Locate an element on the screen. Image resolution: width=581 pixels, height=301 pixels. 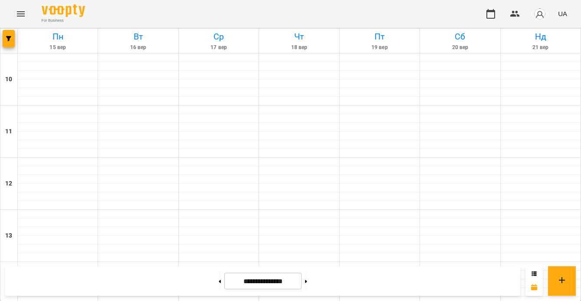
button: Menu is located at coordinates (21, 14).